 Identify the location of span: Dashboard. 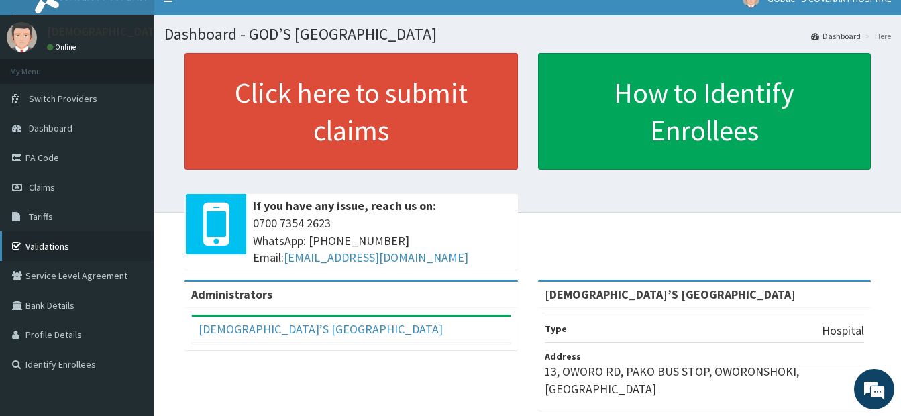
(50, 128).